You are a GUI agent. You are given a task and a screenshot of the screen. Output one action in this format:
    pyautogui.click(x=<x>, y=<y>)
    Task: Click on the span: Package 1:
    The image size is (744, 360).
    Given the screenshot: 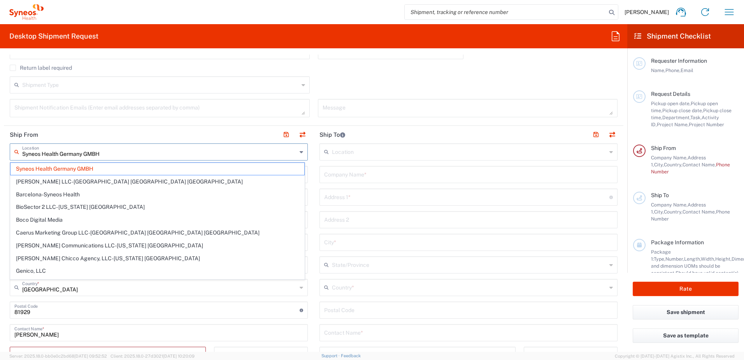 What is the action you would take?
    pyautogui.click(x=661, y=255)
    